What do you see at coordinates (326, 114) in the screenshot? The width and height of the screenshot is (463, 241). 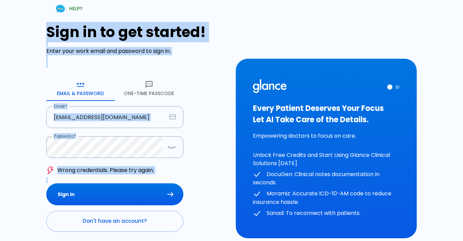 I see `h3: Every Patient Deserves Your Focus Let AI Take Care of the Details.` at bounding box center [326, 114].